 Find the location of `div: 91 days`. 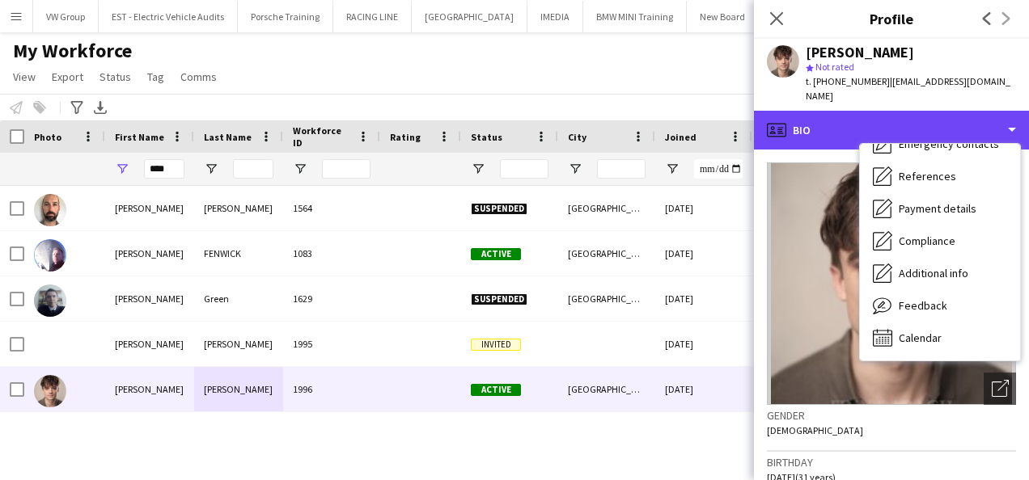

div: 91 days is located at coordinates (801, 389).